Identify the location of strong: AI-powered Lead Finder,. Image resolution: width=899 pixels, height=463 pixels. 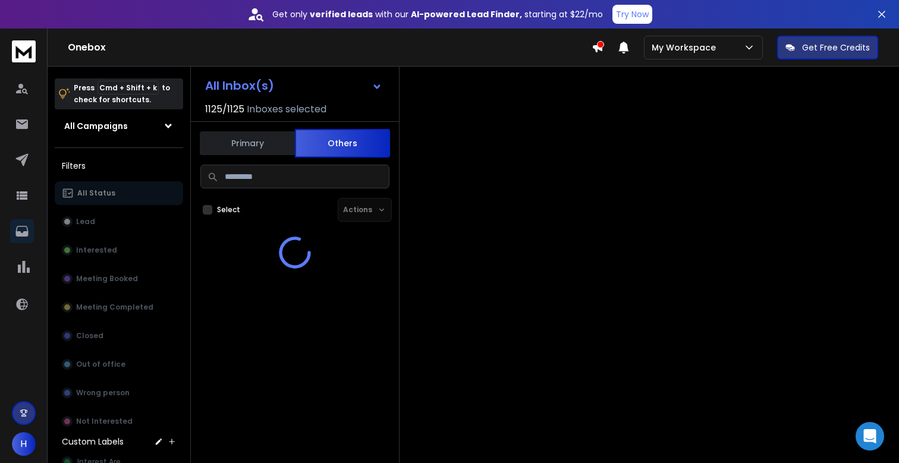
(466, 14).